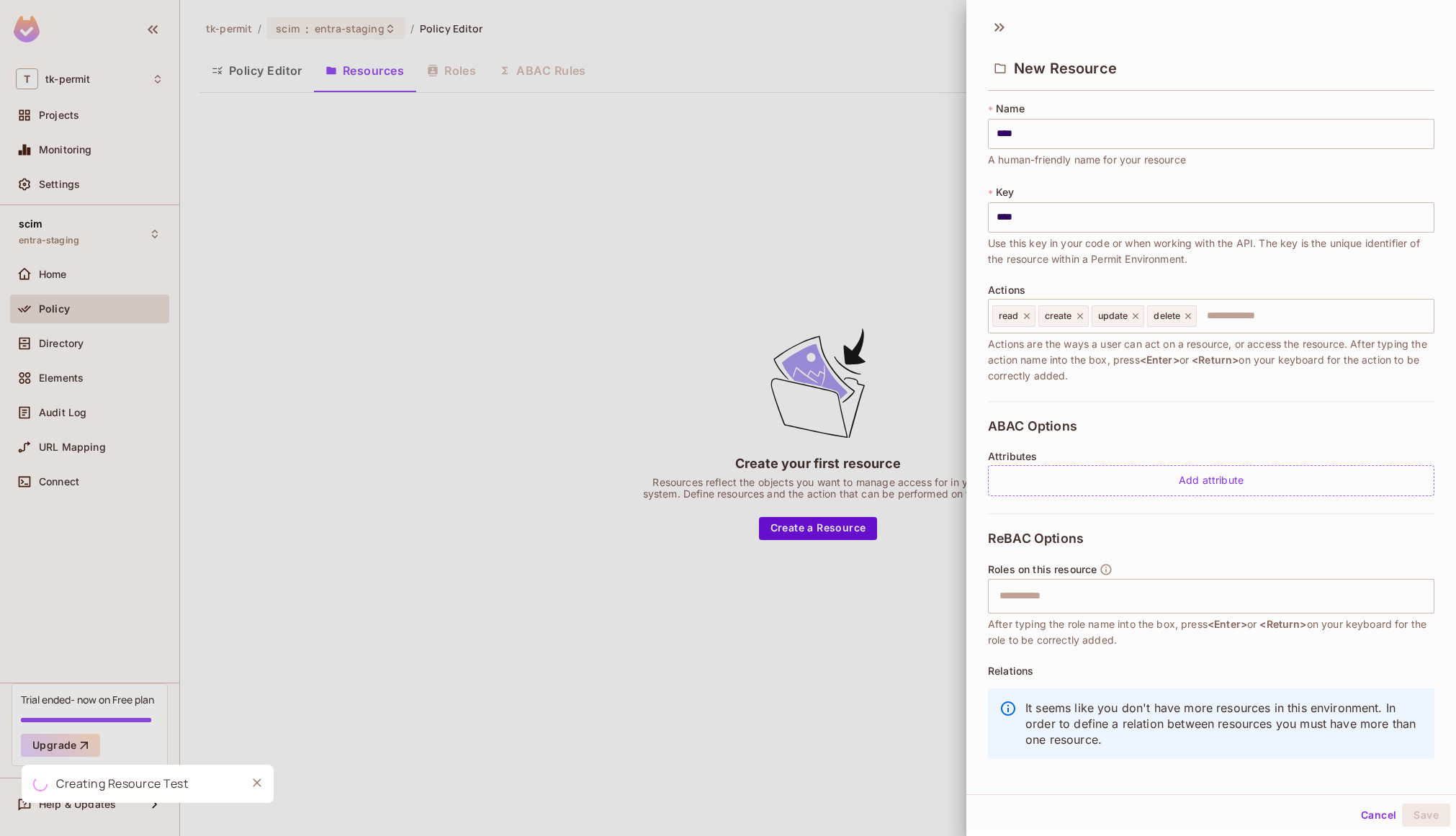  I want to click on span: read, so click(1008, 316).